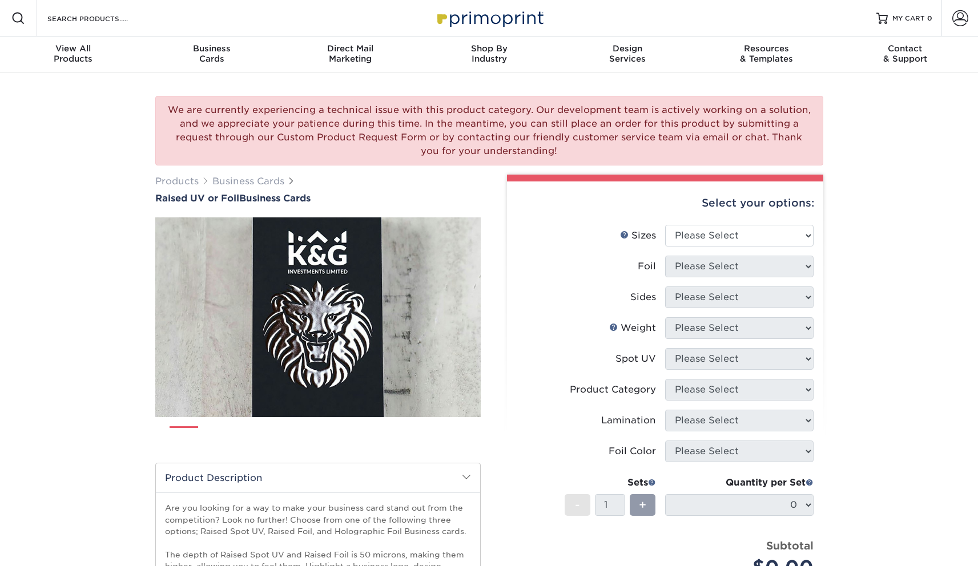  What do you see at coordinates (790, 546) in the screenshot?
I see `strong: Subtotal` at bounding box center [790, 546].